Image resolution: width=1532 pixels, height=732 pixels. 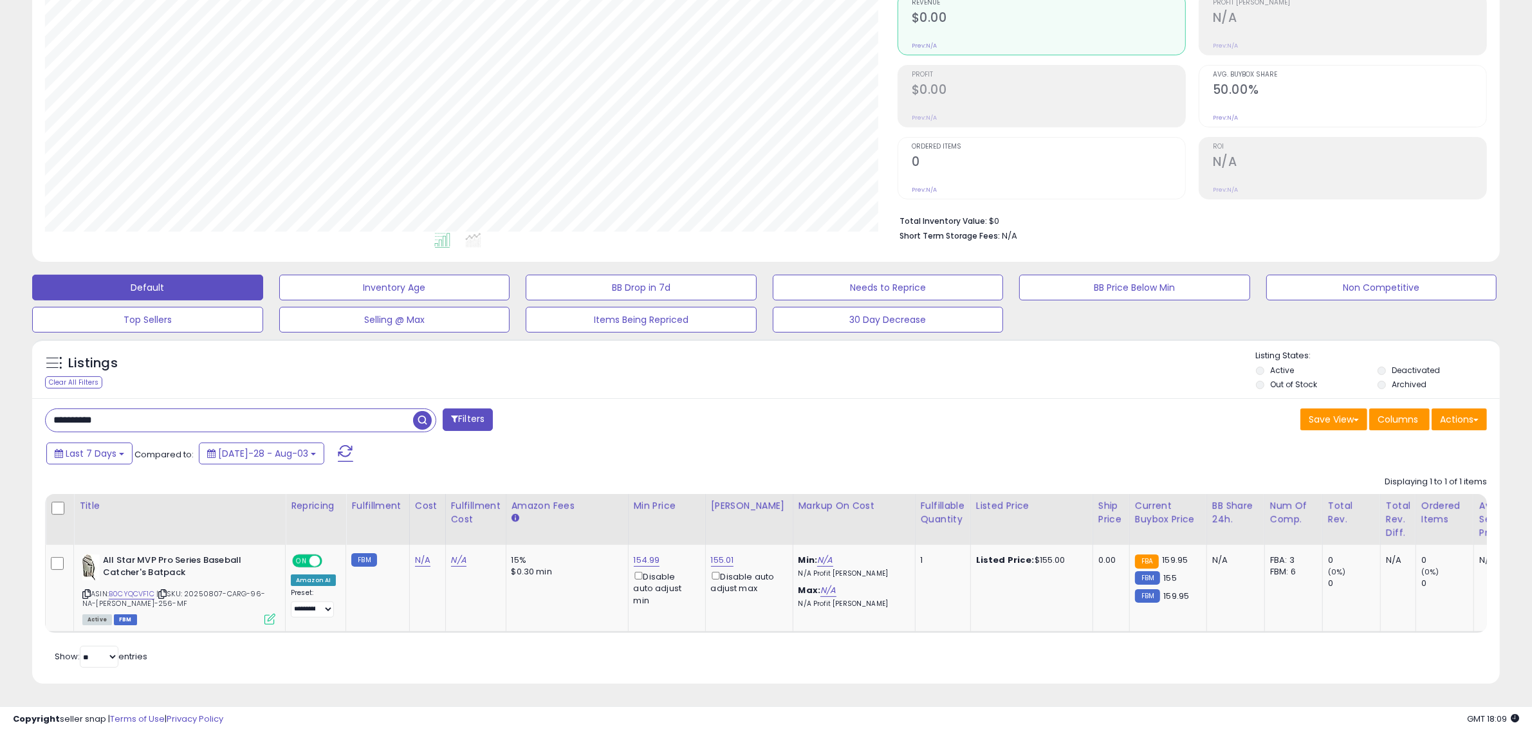 What do you see at coordinates (118, 720) in the screenshot?
I see `div: seller snap | |` at bounding box center [118, 720].